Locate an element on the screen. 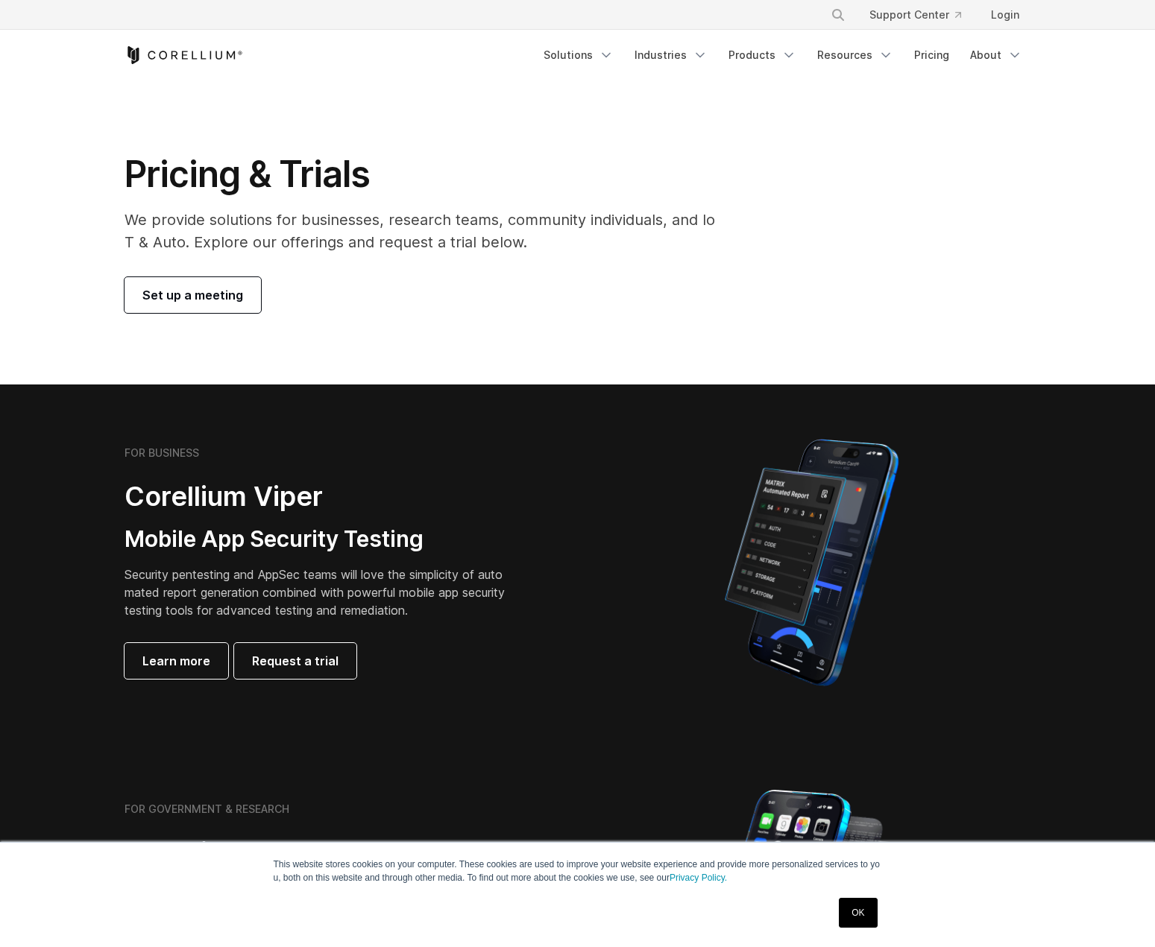 The image size is (1155, 947). a: Pricing is located at coordinates (931, 55).